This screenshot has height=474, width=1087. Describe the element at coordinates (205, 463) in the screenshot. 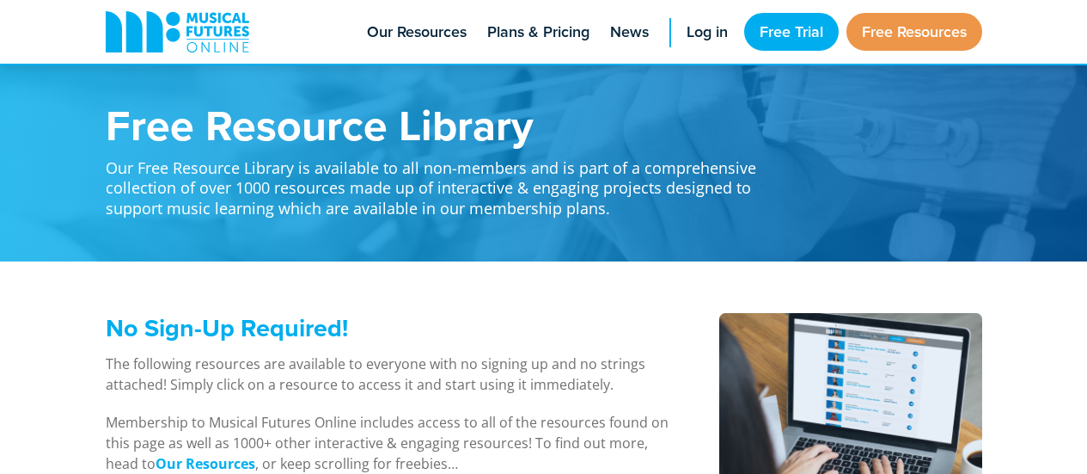

I see `a: Our Resources` at that location.